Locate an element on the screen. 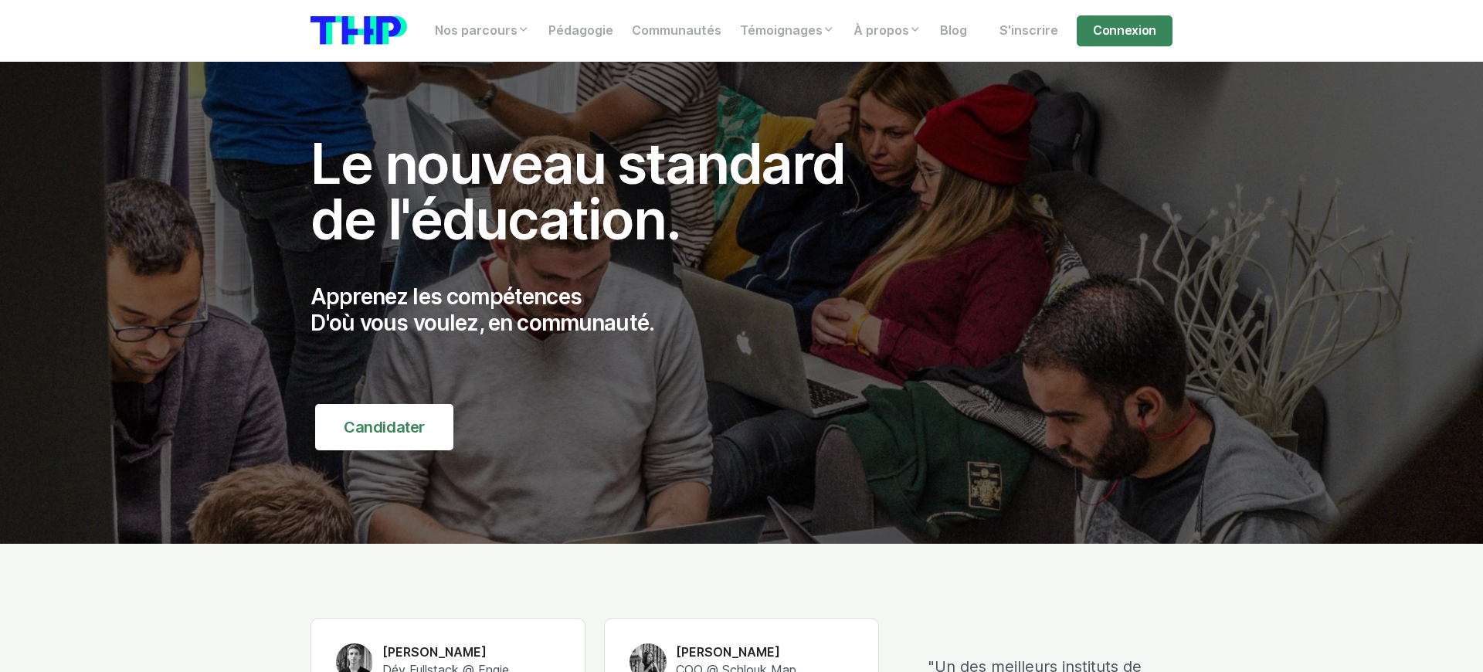 The height and width of the screenshot is (672, 1483). h1: Le nouveau standard de l'éducation. is located at coordinates (595, 191).